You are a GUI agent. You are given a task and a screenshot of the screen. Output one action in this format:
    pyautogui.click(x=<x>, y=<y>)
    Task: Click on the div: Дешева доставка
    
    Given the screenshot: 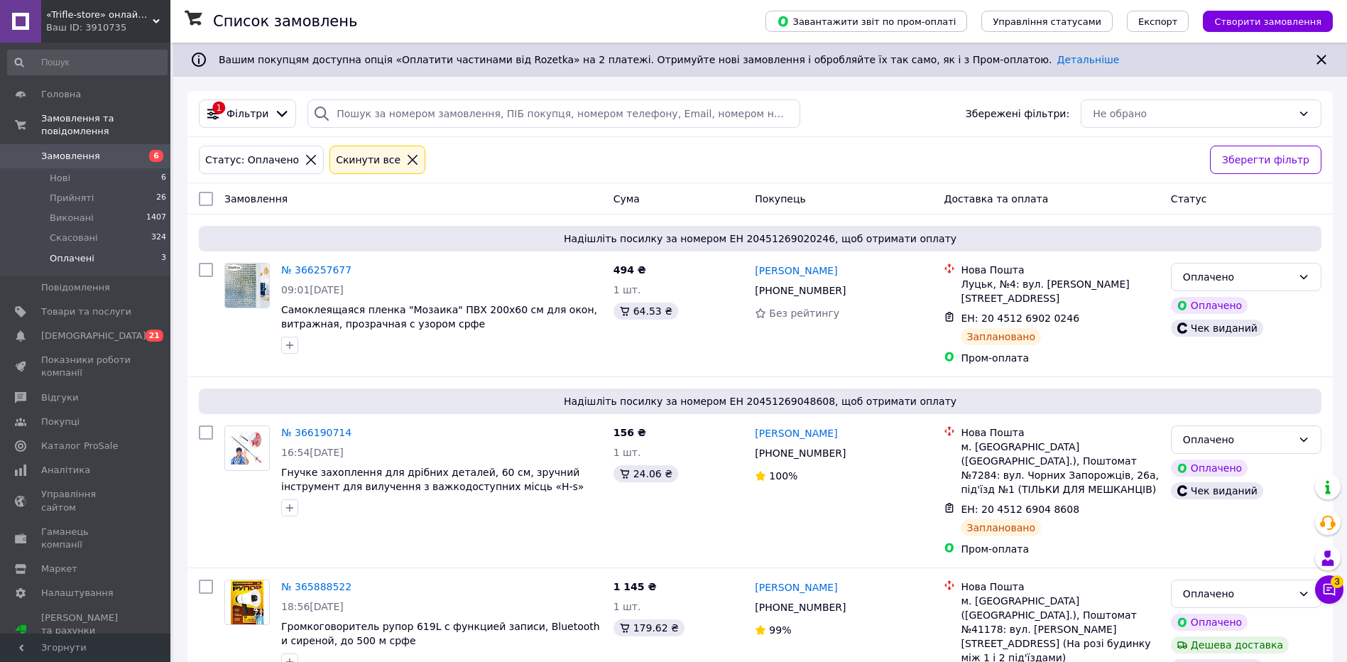 What is the action you would take?
    pyautogui.click(x=1229, y=645)
    